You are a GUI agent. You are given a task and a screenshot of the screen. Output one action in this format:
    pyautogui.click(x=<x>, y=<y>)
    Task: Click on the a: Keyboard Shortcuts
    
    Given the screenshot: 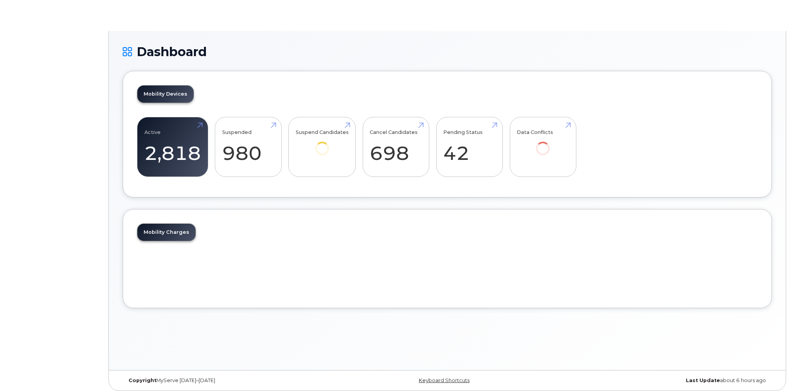 What is the action you would take?
    pyautogui.click(x=444, y=380)
    